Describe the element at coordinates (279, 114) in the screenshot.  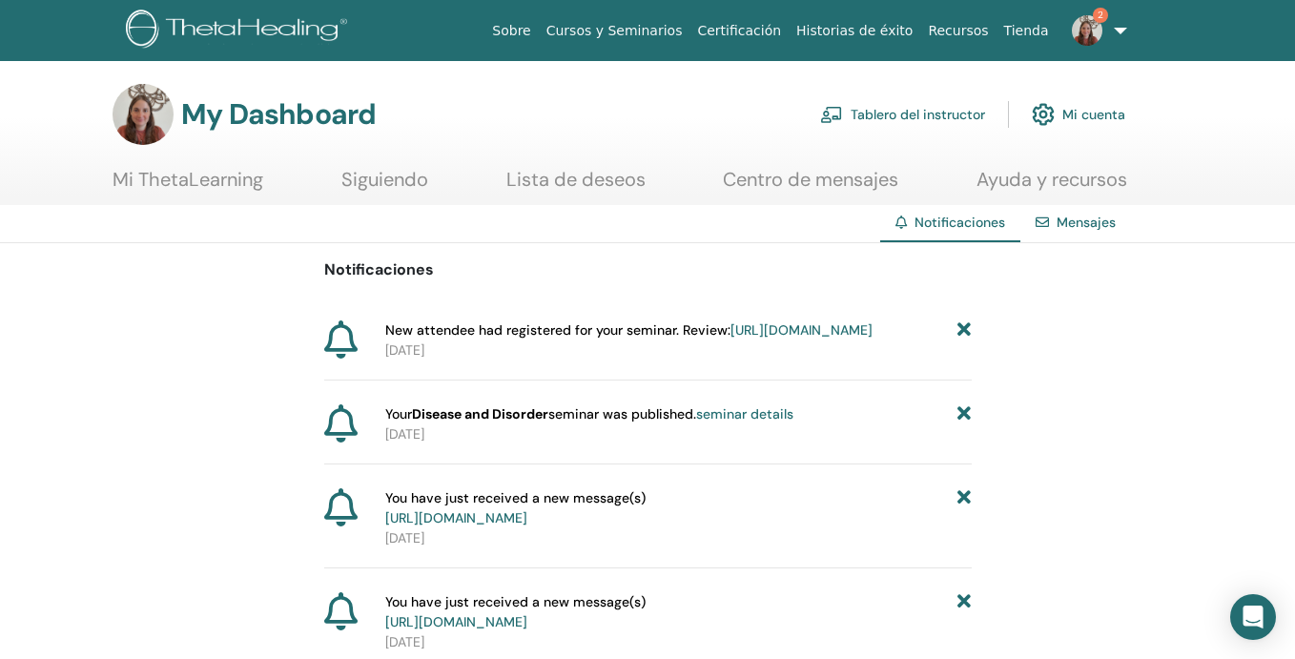
I see `h3: My Dashboard` at that location.